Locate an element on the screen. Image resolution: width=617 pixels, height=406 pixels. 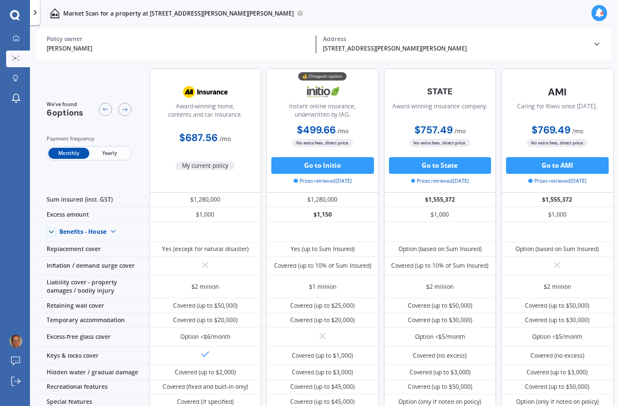
img: AMI-text-1.webp is located at coordinates (557, 92).